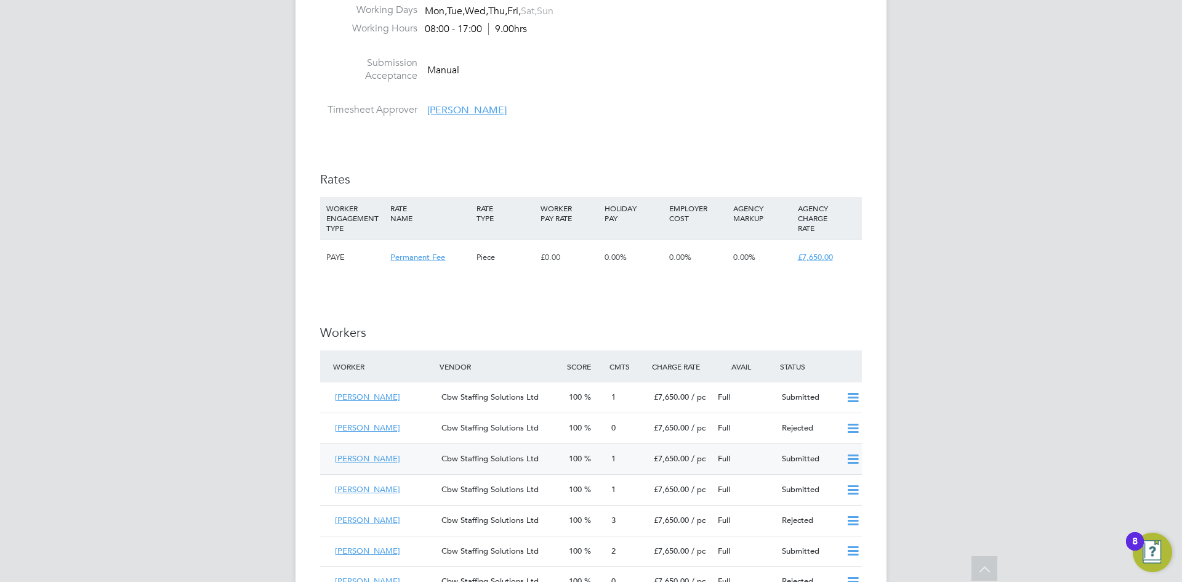 The image size is (1182, 582). I want to click on div: Score, so click(585, 366).